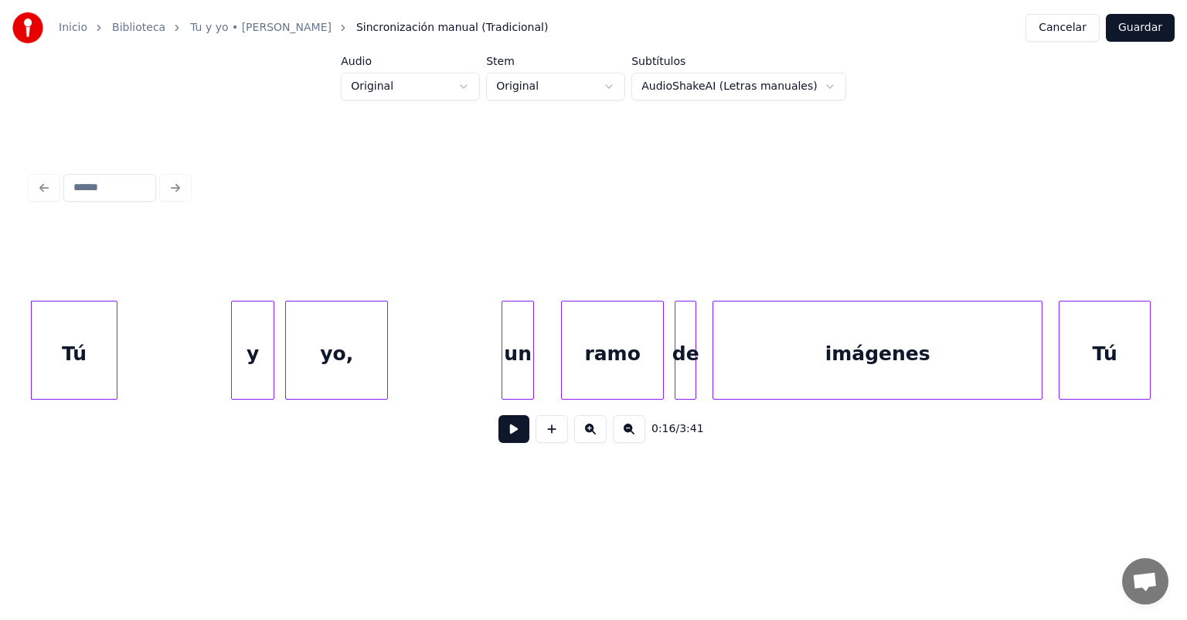  Describe the element at coordinates (73, 28) in the screenshot. I see `a: Inicio` at that location.